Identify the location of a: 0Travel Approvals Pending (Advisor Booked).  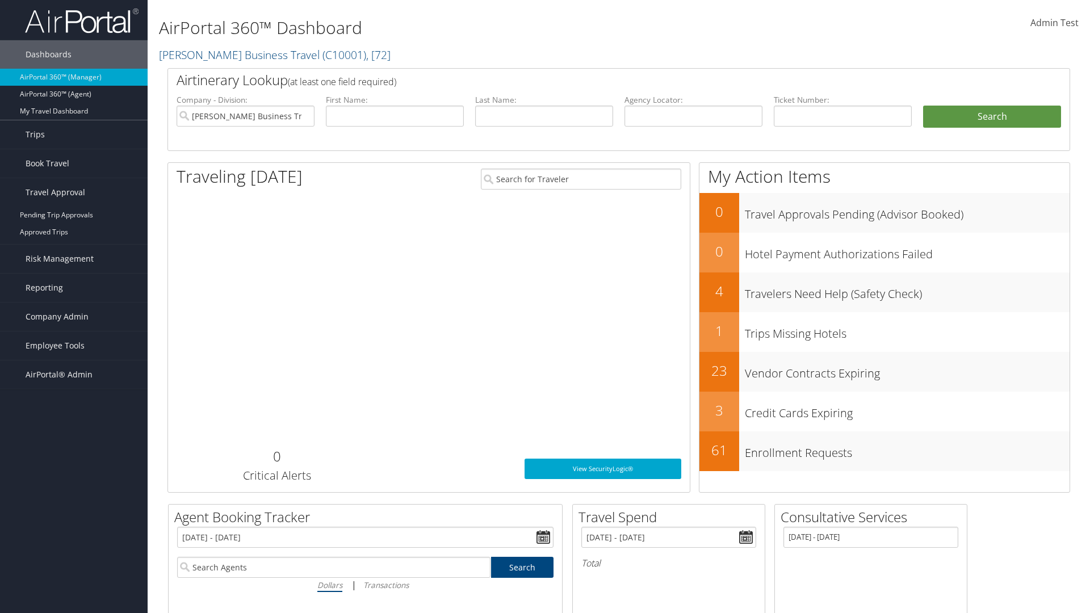
(885, 213).